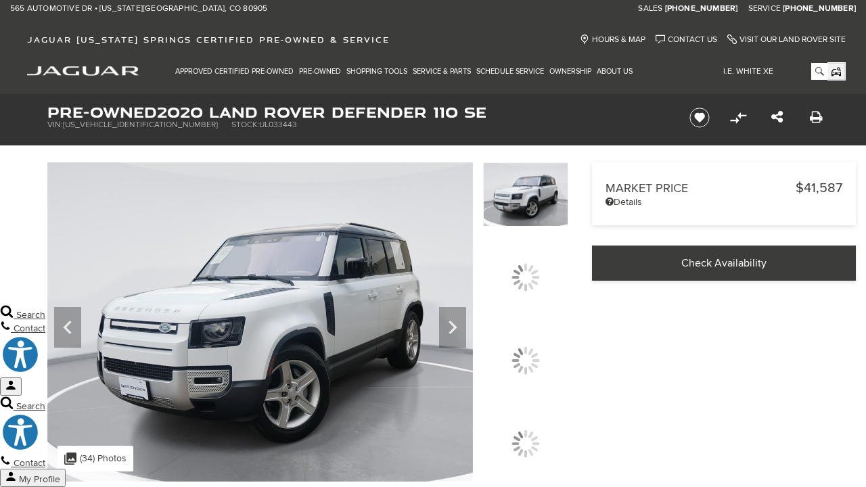 Image resolution: width=866 pixels, height=487 pixels. I want to click on a: Print this Pre-Owned 2020 Land Rover Defender 110 SE, so click(816, 118).